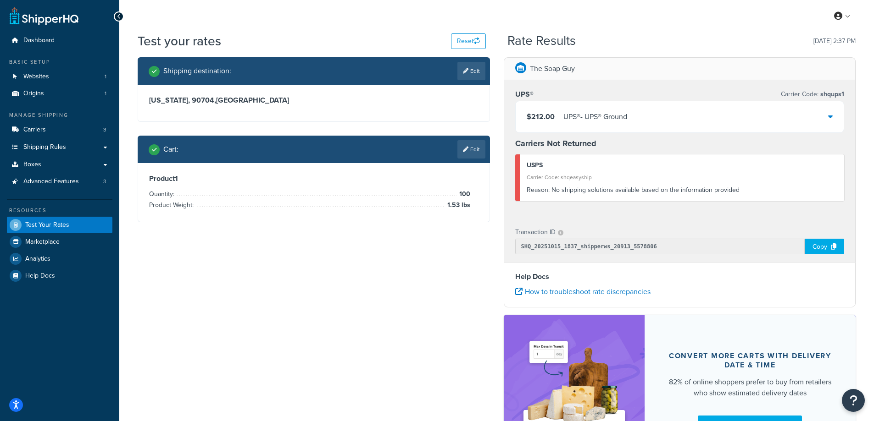  I want to click on strong: Carriers Not Returned, so click(555, 144).